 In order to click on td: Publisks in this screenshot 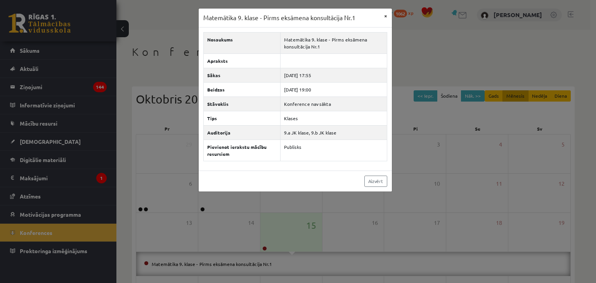, I will do `click(334, 150)`.